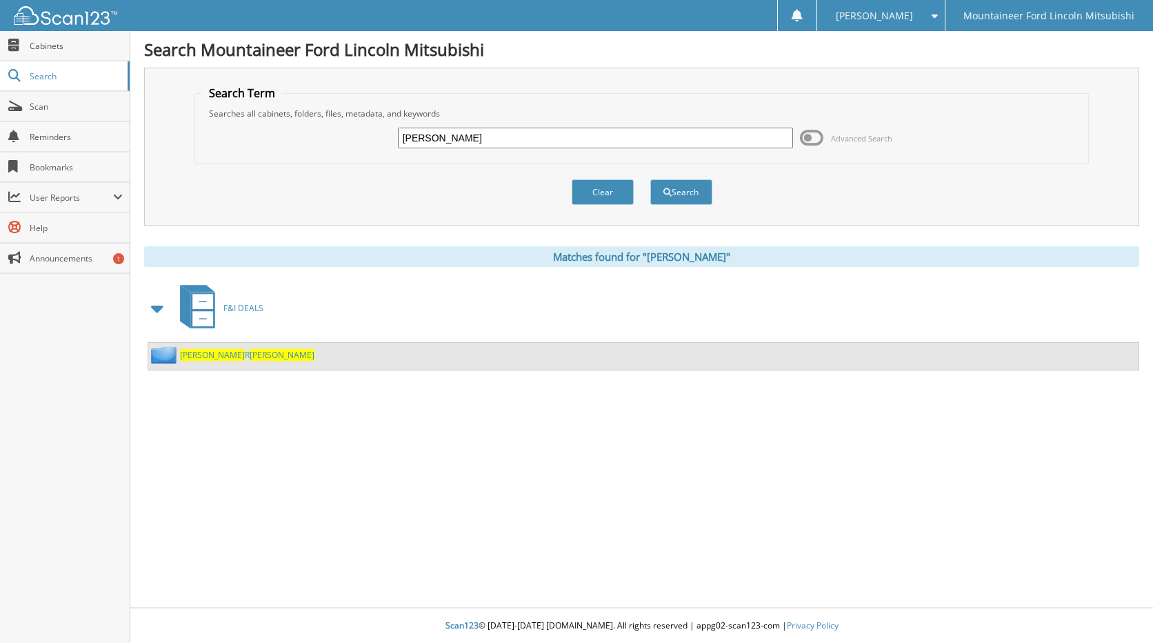  What do you see at coordinates (1119, 610) in the screenshot?
I see `div: Chat Widget` at bounding box center [1119, 610].